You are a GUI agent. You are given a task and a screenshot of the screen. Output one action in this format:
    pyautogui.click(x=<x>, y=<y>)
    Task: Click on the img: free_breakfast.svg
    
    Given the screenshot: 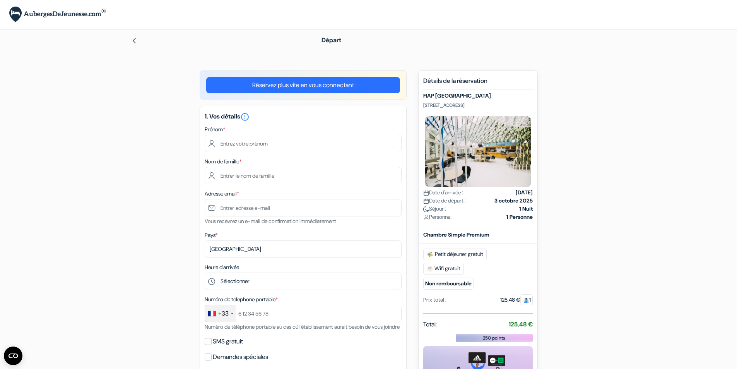 What is the action you would take?
    pyautogui.click(x=430, y=254)
    